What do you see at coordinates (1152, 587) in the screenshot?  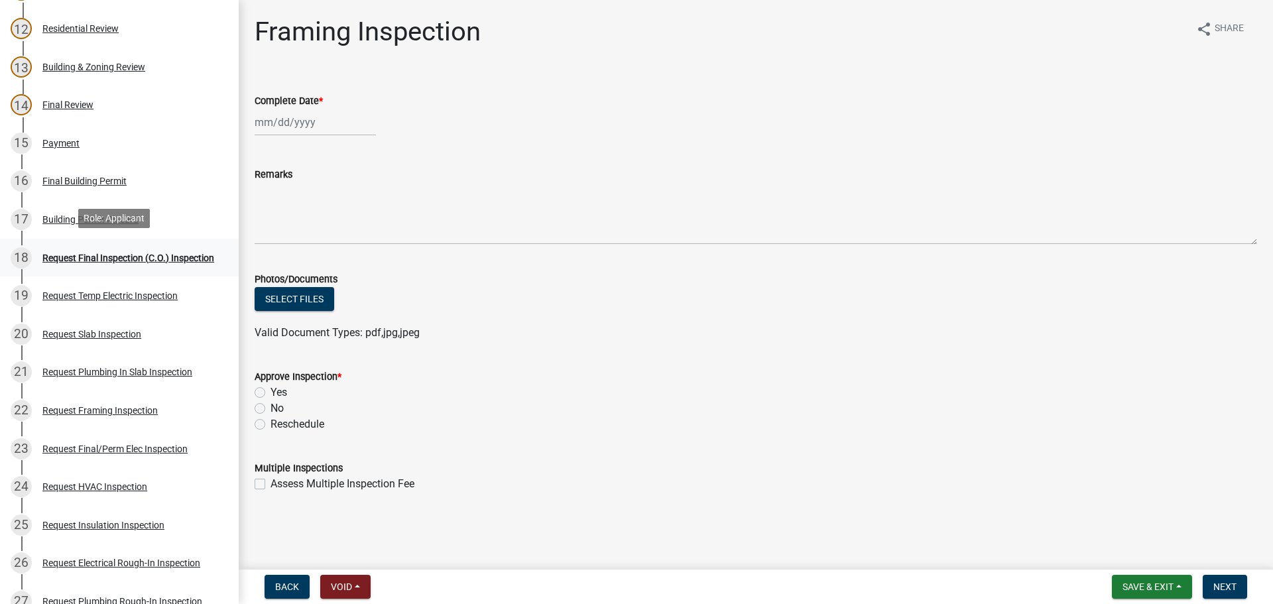 I see `button: Save & Exit` at bounding box center [1152, 587].